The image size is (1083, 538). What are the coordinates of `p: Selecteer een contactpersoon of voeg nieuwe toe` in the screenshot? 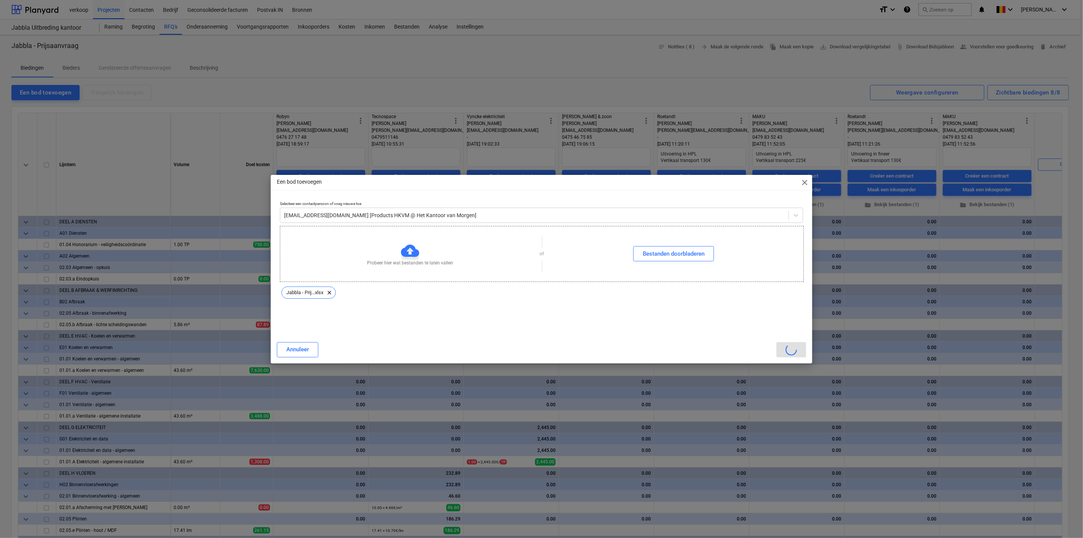 It's located at (541, 204).